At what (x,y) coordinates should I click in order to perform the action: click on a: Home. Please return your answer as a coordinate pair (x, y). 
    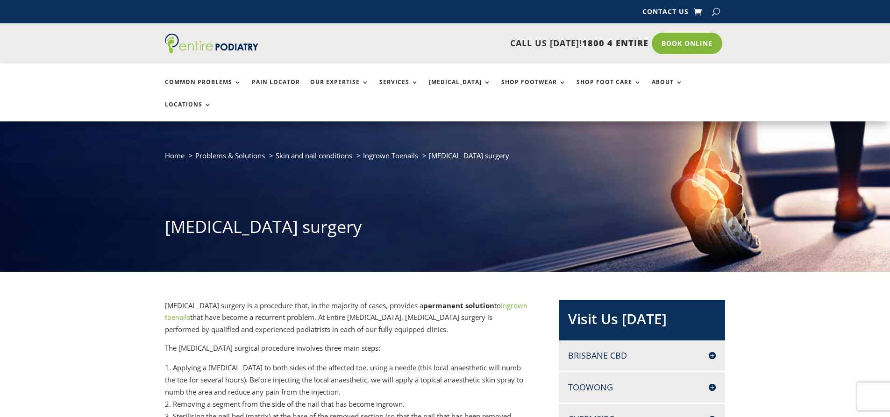
    Looking at the image, I should click on (175, 156).